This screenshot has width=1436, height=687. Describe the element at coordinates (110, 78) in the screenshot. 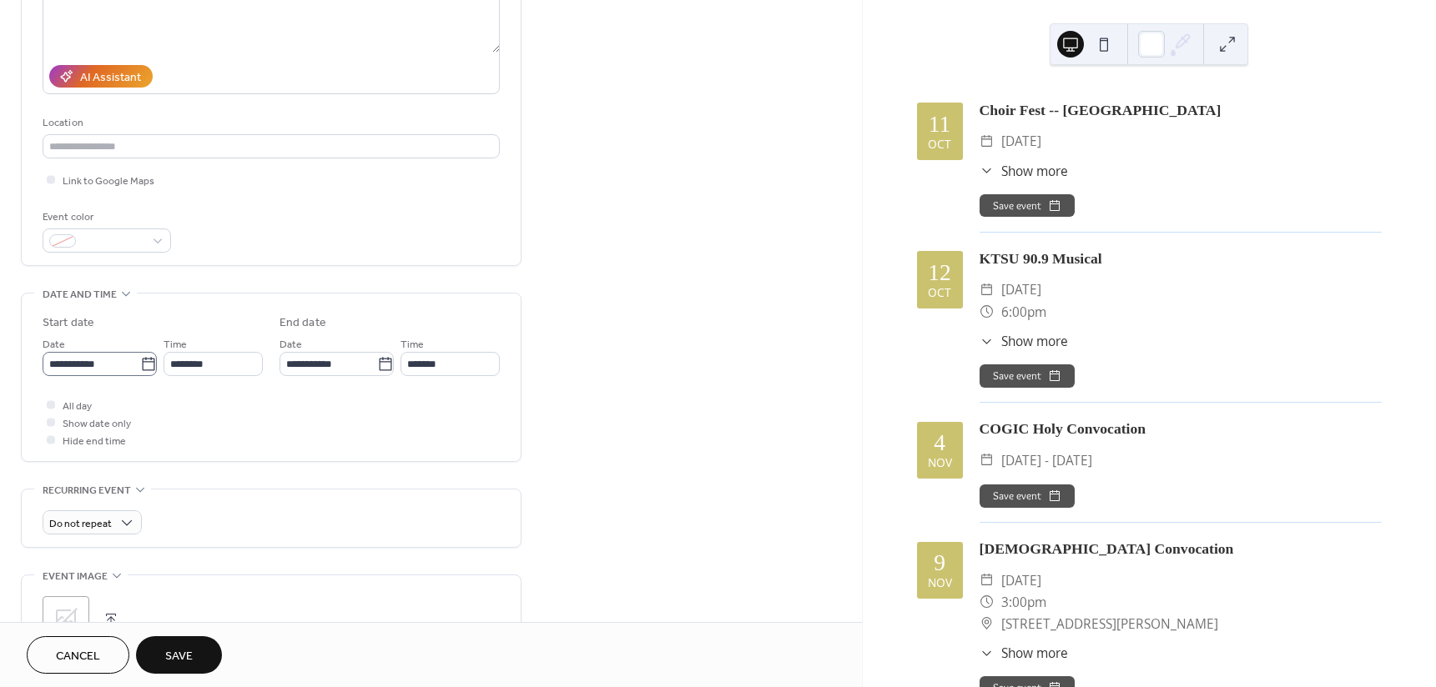

I see `div: AI Assistant` at that location.